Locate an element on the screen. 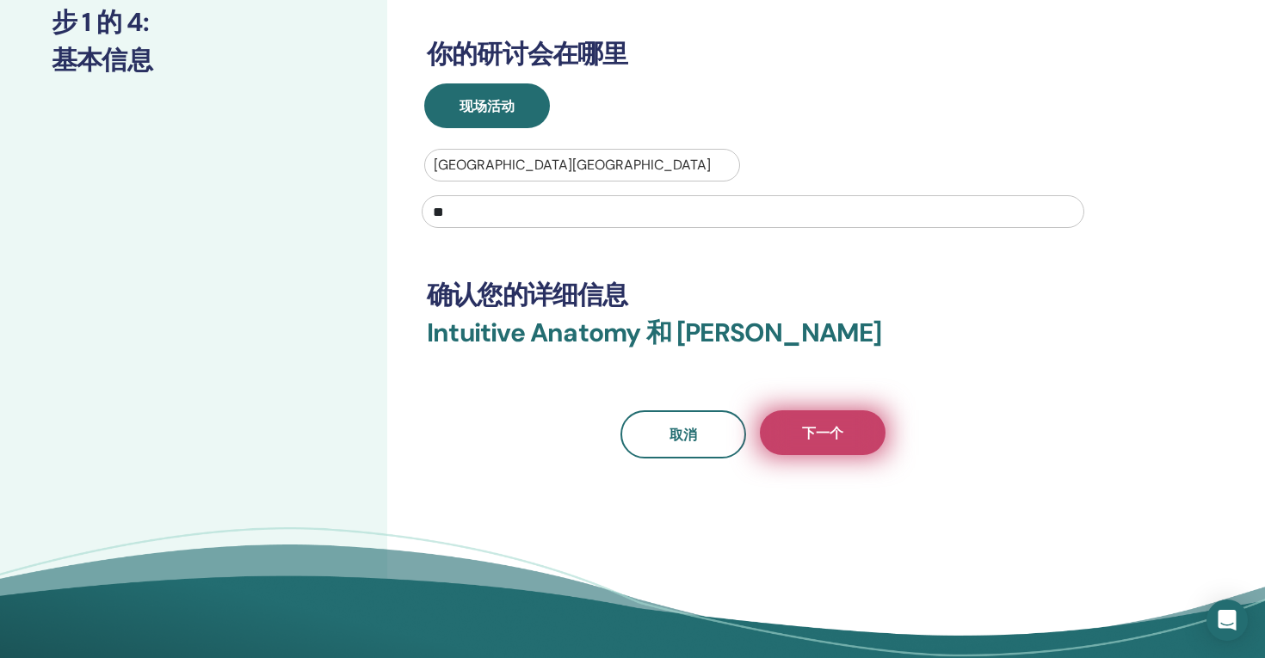 The width and height of the screenshot is (1265, 658). h3: 步 1 的 4 : is located at coordinates (194, 22).